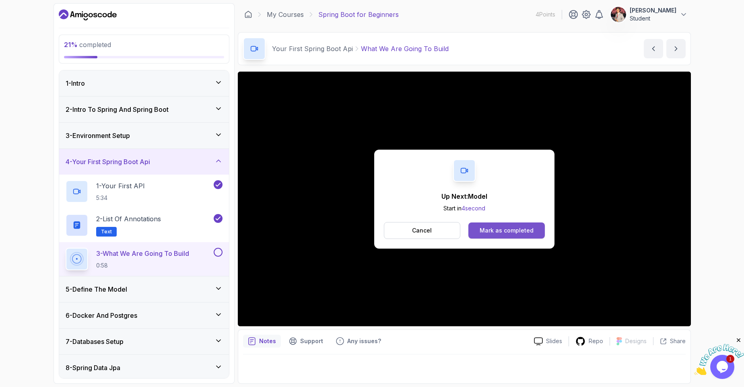 The image size is (744, 387). Describe the element at coordinates (95, 342) in the screenshot. I see `h3: 7 - Databases Setup` at that location.